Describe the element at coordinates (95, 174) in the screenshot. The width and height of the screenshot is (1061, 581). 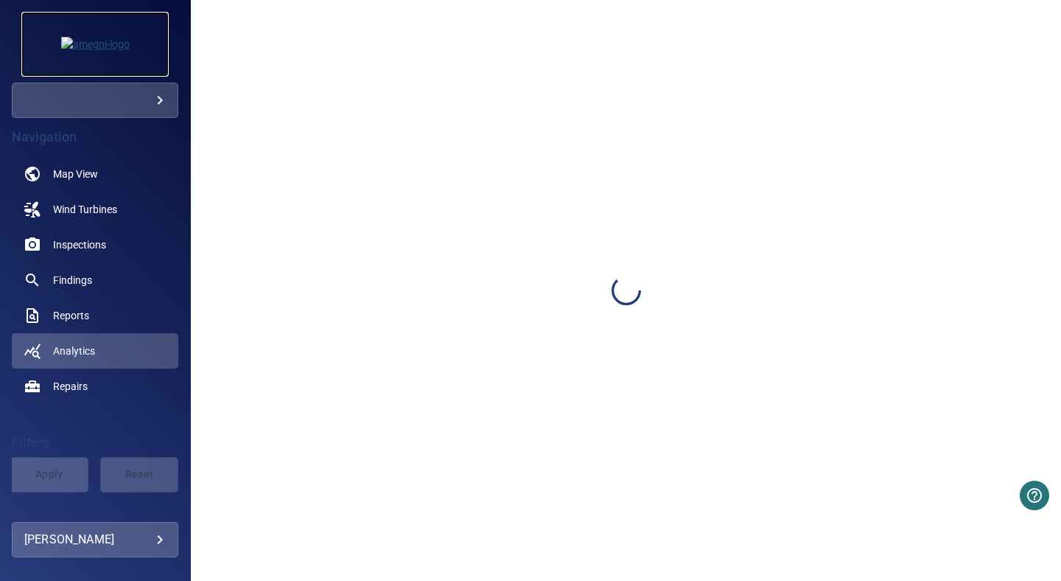
I see `a: map noActive` at that location.